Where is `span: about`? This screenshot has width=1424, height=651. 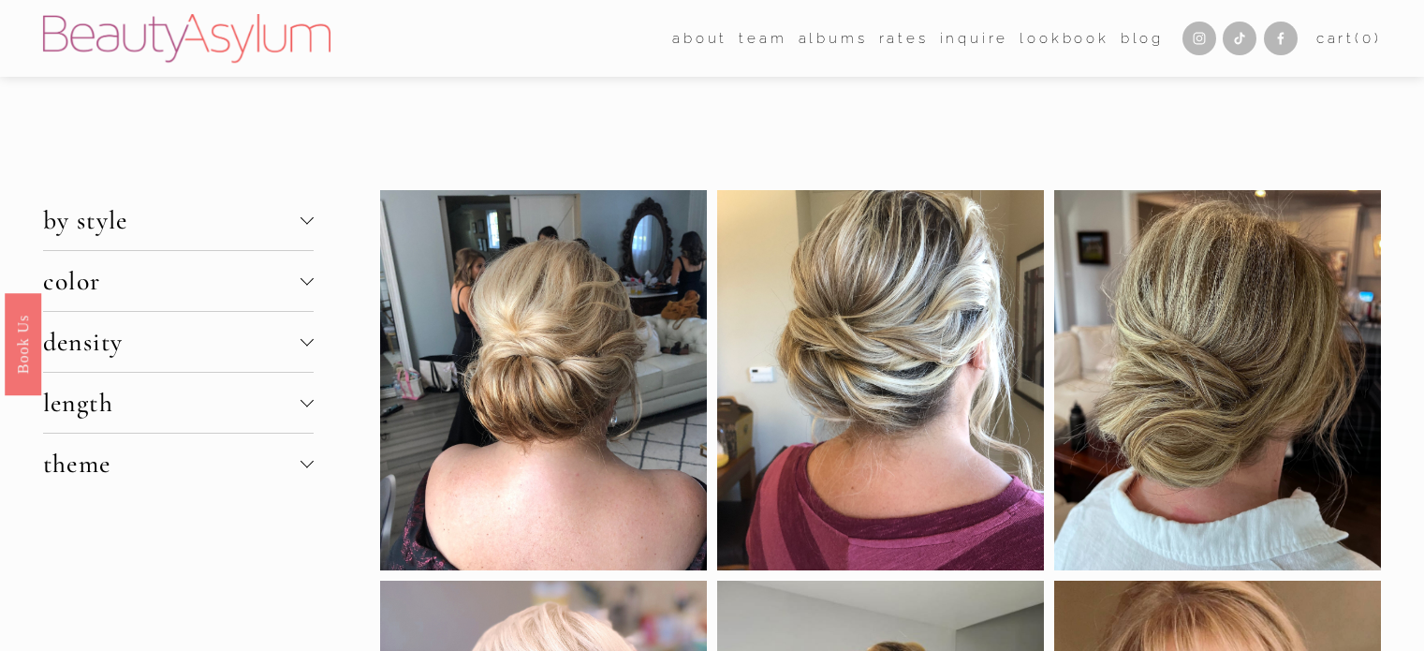 span: about is located at coordinates (699, 38).